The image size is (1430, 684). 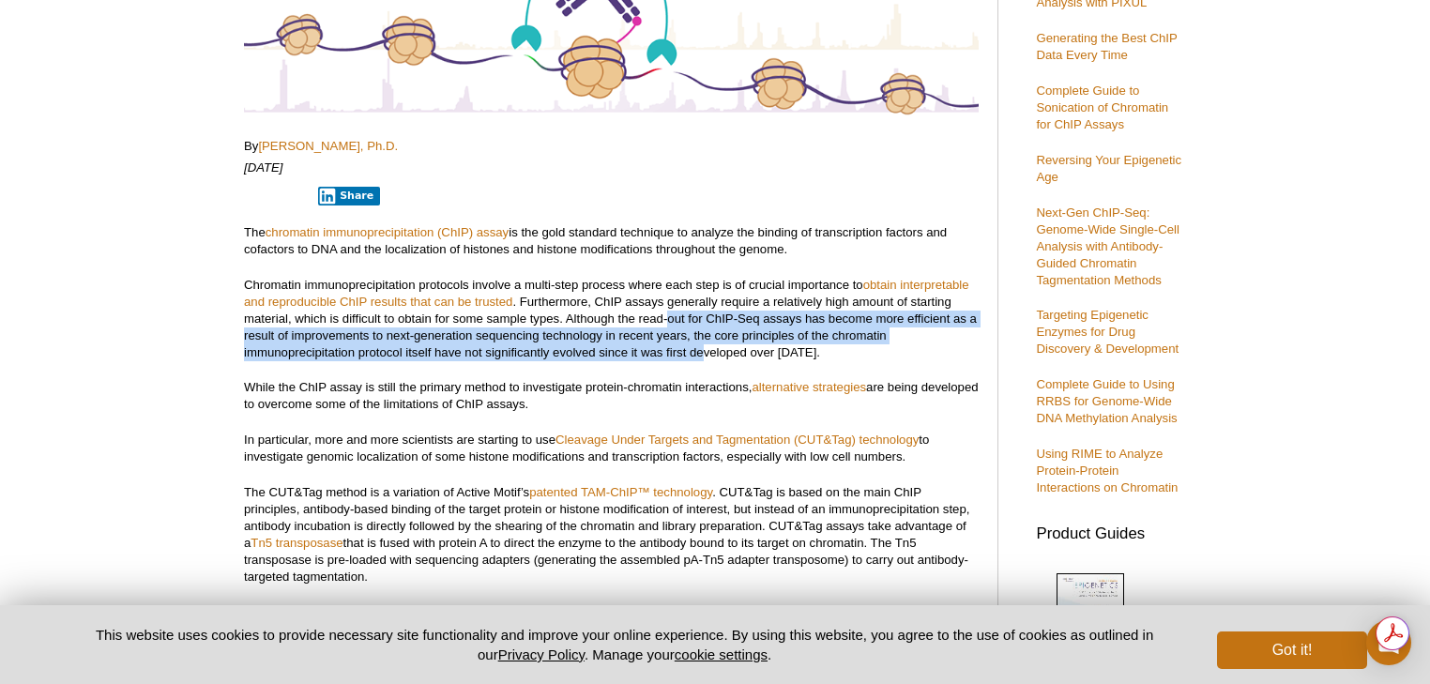 I want to click on a: Reversing Your Epigenetic Age, so click(x=1108, y=168).